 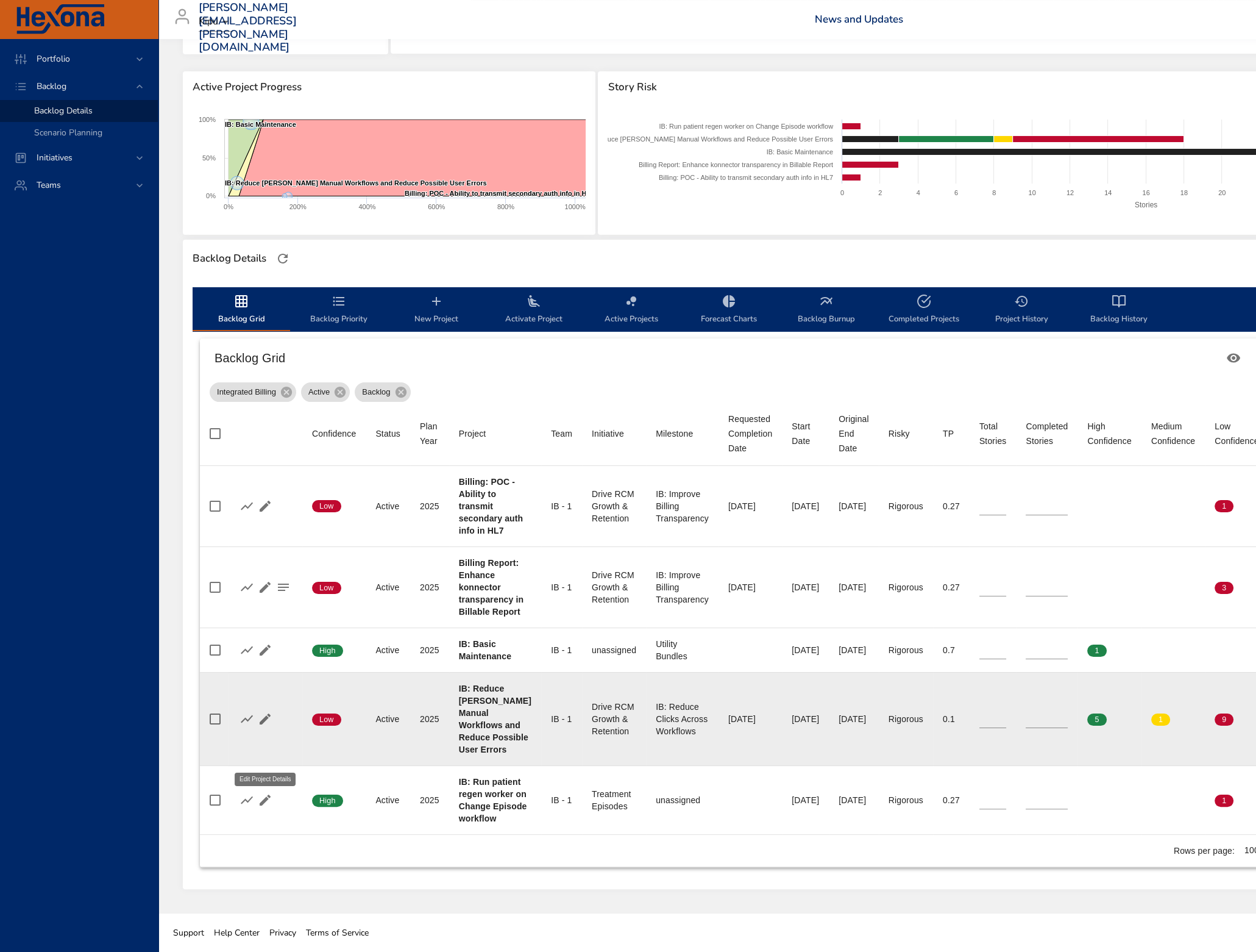 I want to click on div: Completed Stories, so click(x=1047, y=434).